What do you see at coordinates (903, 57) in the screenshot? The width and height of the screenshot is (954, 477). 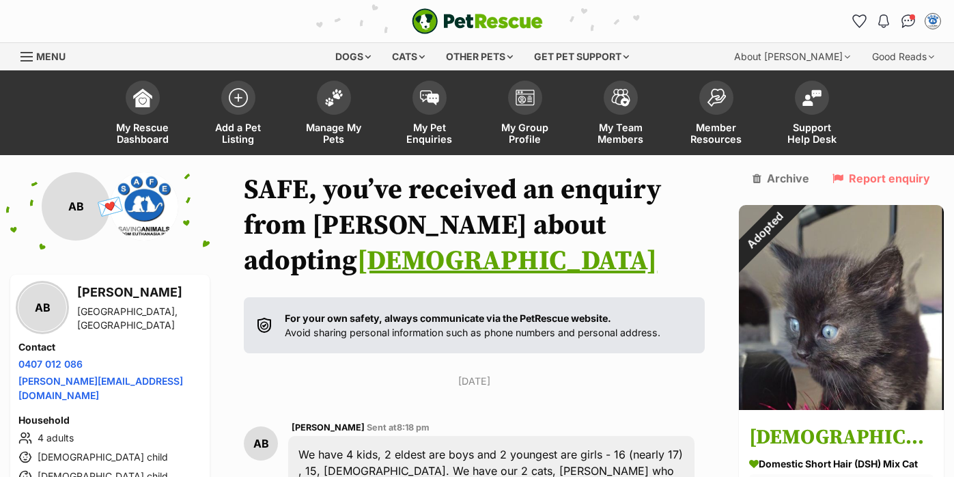 I see `div: Good Reads` at bounding box center [903, 57].